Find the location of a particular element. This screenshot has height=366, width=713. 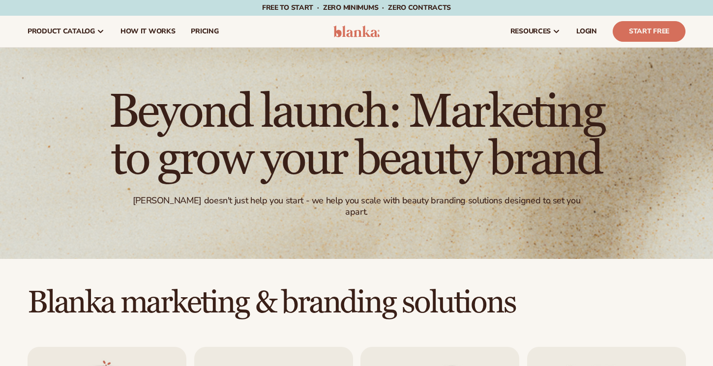

a: How It Works is located at coordinates (148, 31).